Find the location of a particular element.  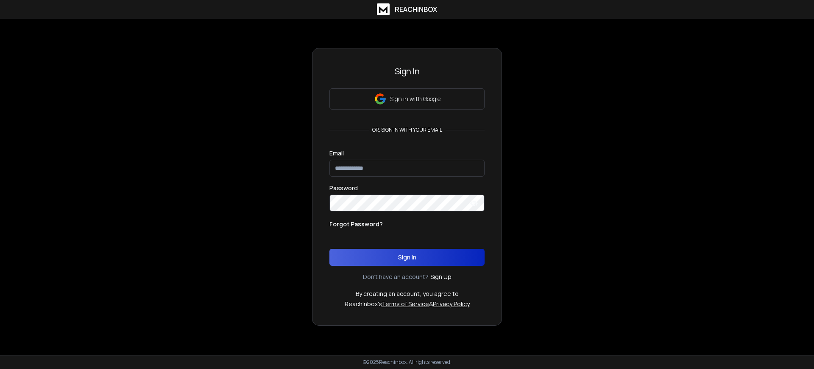

p: Forgot Password? is located at coordinates (356, 224).